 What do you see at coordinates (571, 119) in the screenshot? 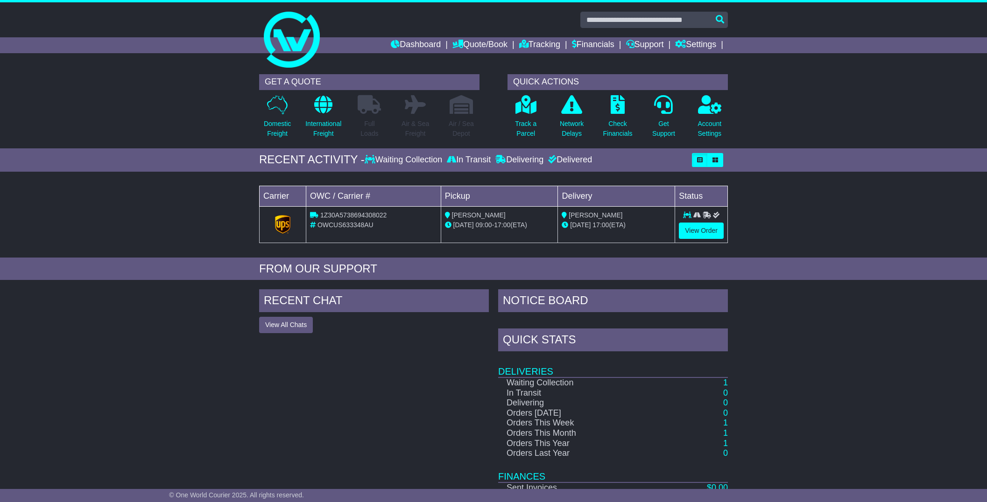
I see `a: NetworkDelays` at bounding box center [571, 119].